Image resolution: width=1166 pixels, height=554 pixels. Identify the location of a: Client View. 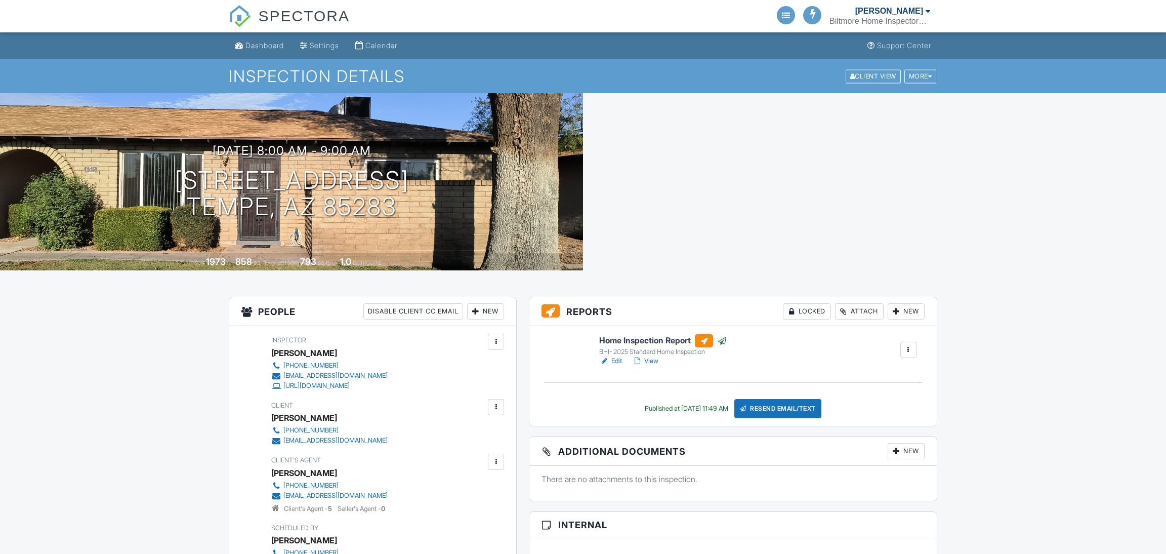
(874, 75).